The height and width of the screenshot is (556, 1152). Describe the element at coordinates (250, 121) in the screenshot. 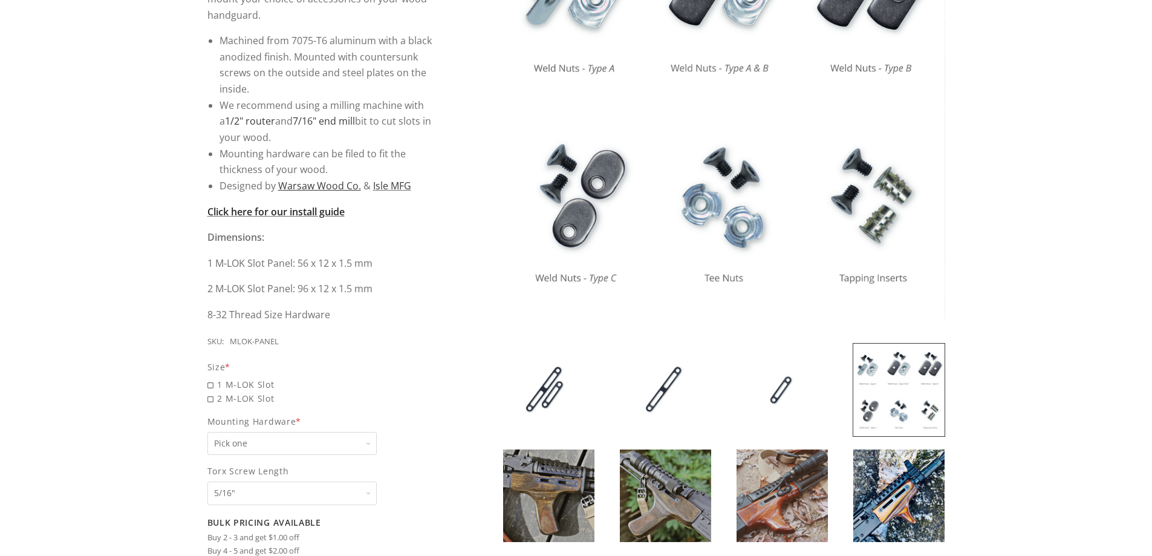

I see `a: 1/2" router` at that location.